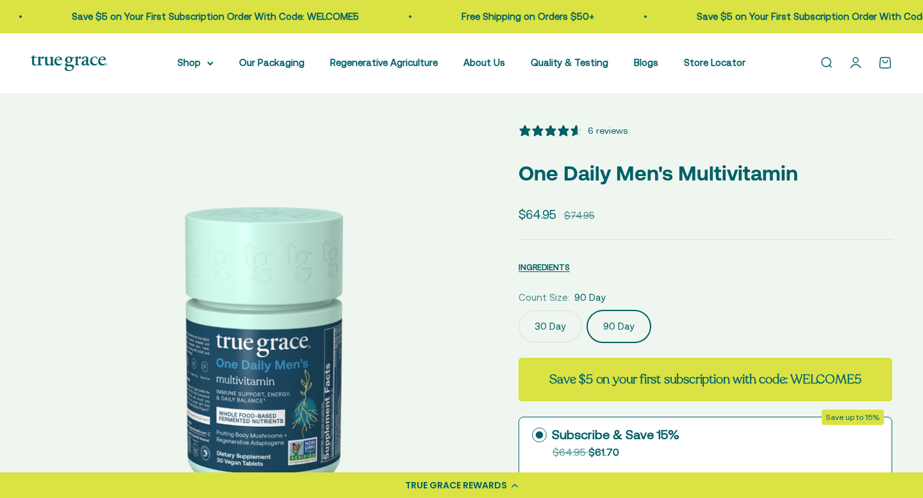 The width and height of the screenshot is (923, 498). I want to click on summary: Shop, so click(195, 63).